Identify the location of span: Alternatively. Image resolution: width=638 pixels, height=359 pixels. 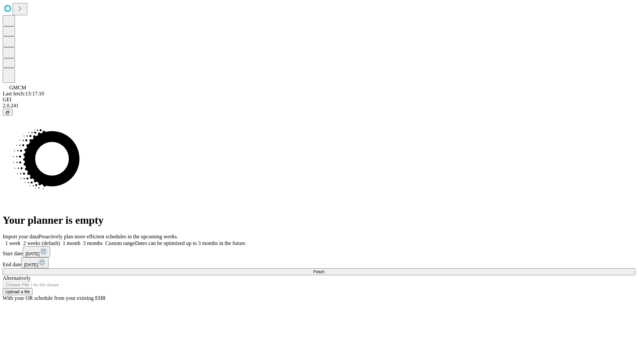
(17, 278).